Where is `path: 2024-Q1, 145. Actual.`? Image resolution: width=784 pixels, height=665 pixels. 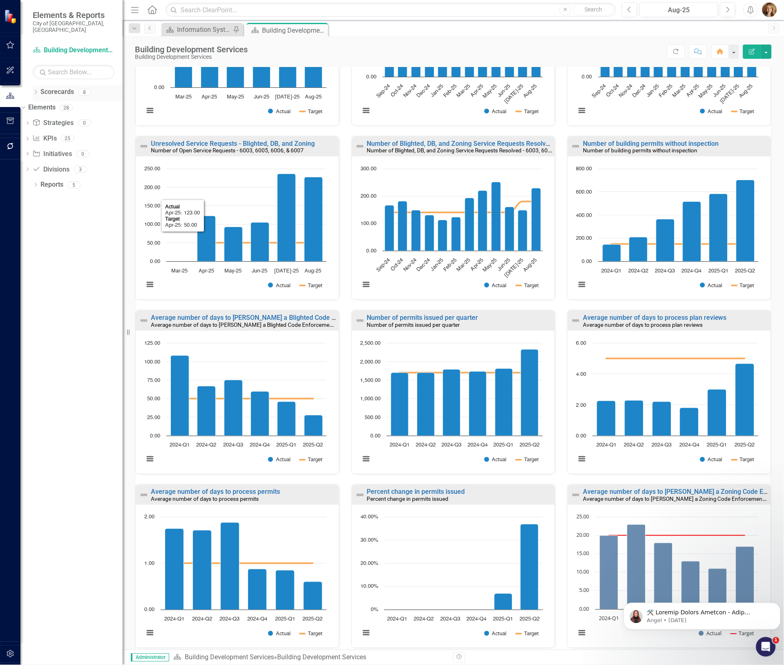
path: 2024-Q1, 145. Actual. is located at coordinates (612, 253).